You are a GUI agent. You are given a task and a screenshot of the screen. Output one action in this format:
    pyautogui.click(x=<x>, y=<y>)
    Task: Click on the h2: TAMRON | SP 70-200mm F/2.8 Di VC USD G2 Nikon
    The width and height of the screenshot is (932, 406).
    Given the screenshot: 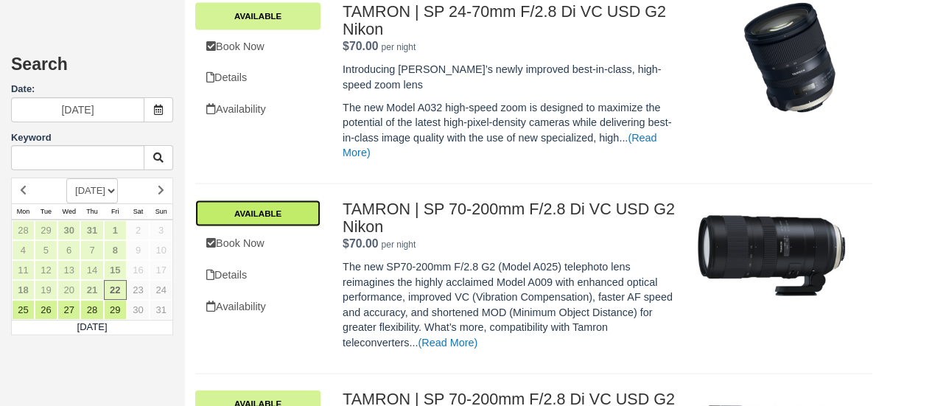 What is the action you would take?
    pyautogui.click(x=510, y=218)
    